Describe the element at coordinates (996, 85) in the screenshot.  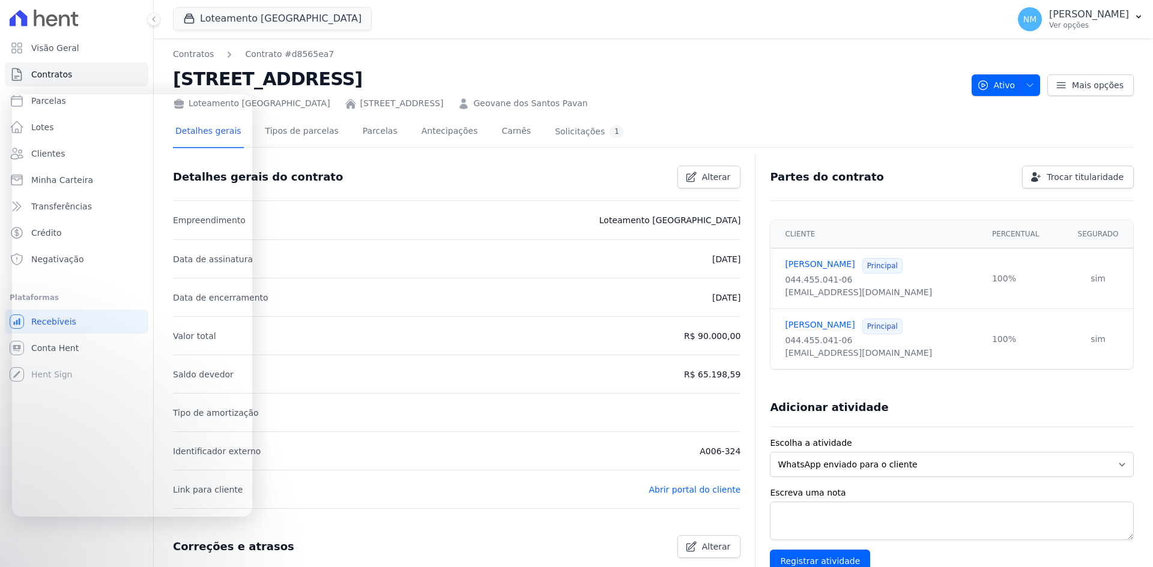
I see `span: Ativo` at that location.